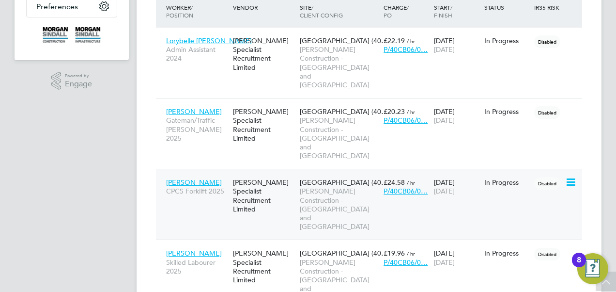  What do you see at coordinates (197, 54) in the screenshot?
I see `span: Admin Assistant 2024` at bounding box center [197, 54].